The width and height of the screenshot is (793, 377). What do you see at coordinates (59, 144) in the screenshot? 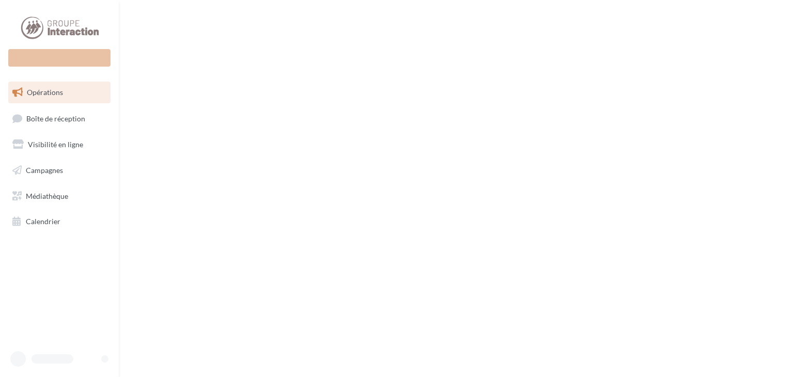
I see `a: Visibilité en ligne` at bounding box center [59, 144].